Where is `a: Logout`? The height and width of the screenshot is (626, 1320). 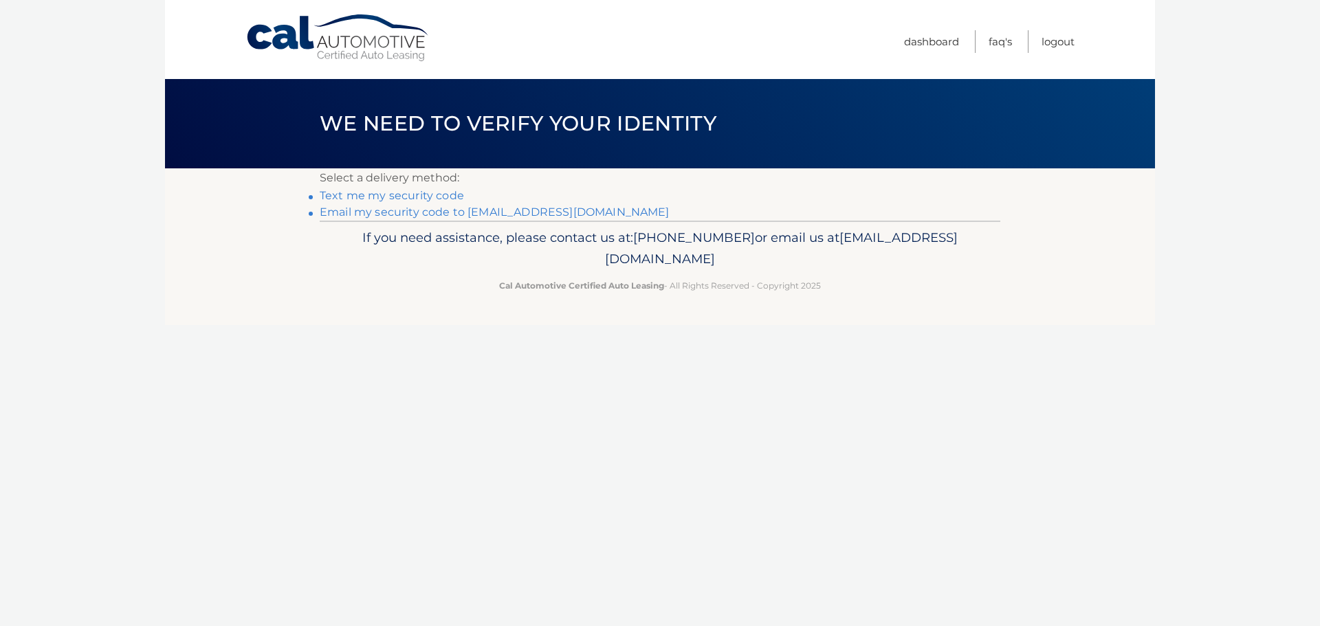 a: Logout is located at coordinates (1058, 41).